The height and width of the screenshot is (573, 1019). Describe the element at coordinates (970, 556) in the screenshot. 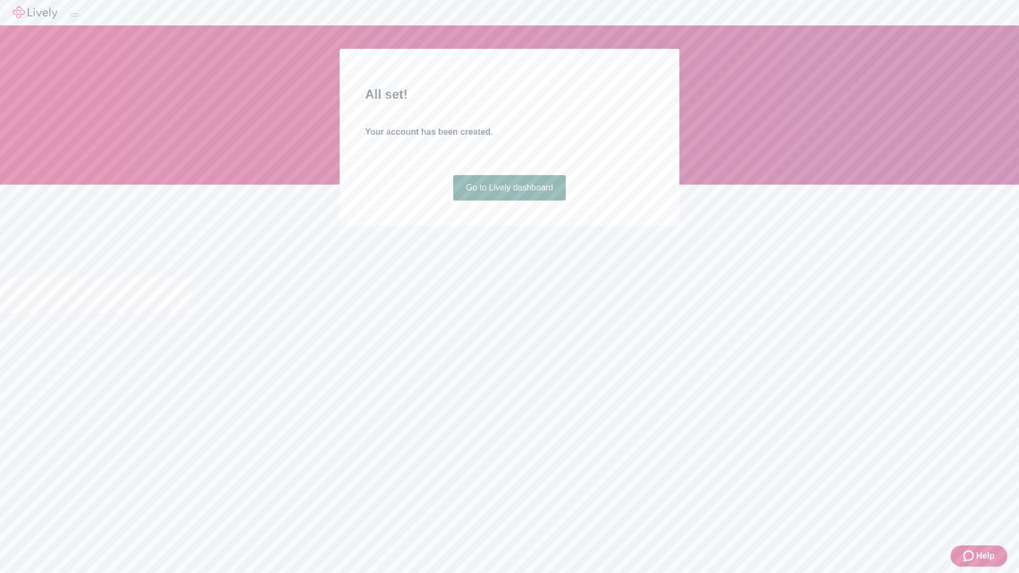

I see `svg: Zendesk support icon` at that location.